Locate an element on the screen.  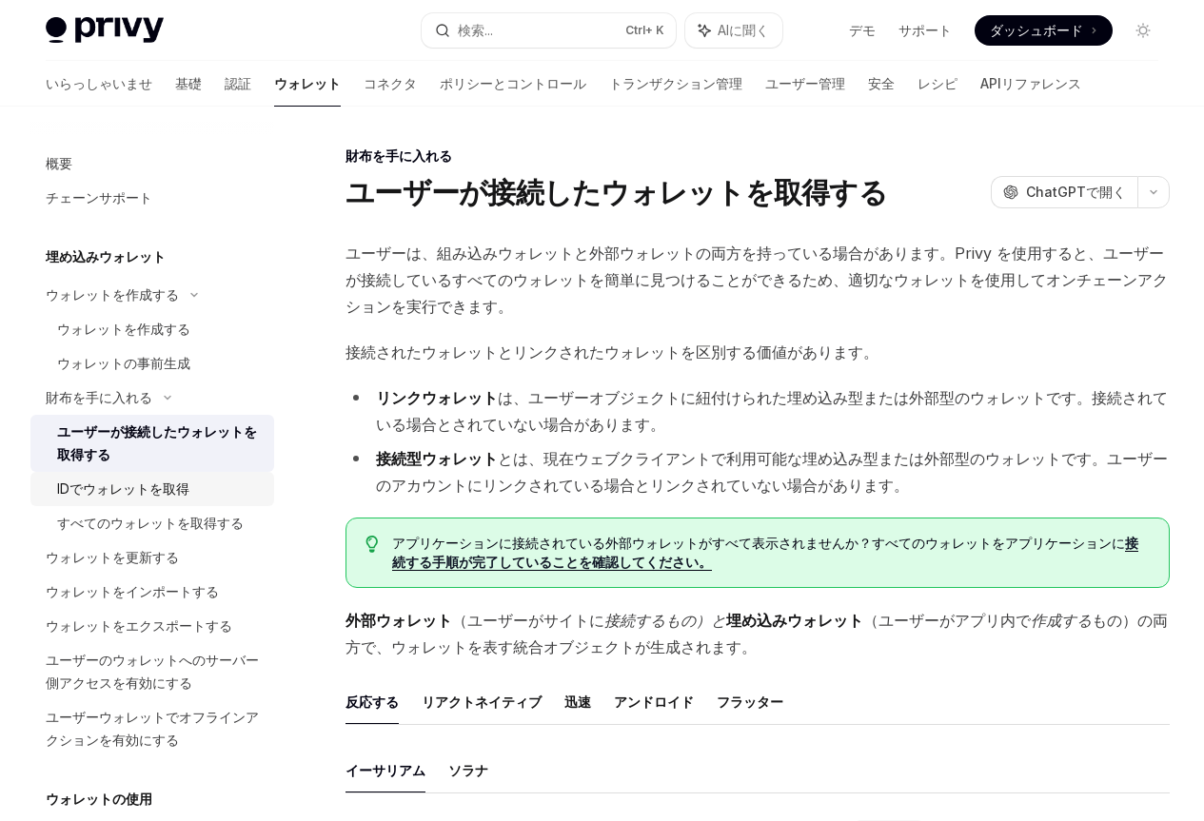
font: 基礎 is located at coordinates (188, 83).